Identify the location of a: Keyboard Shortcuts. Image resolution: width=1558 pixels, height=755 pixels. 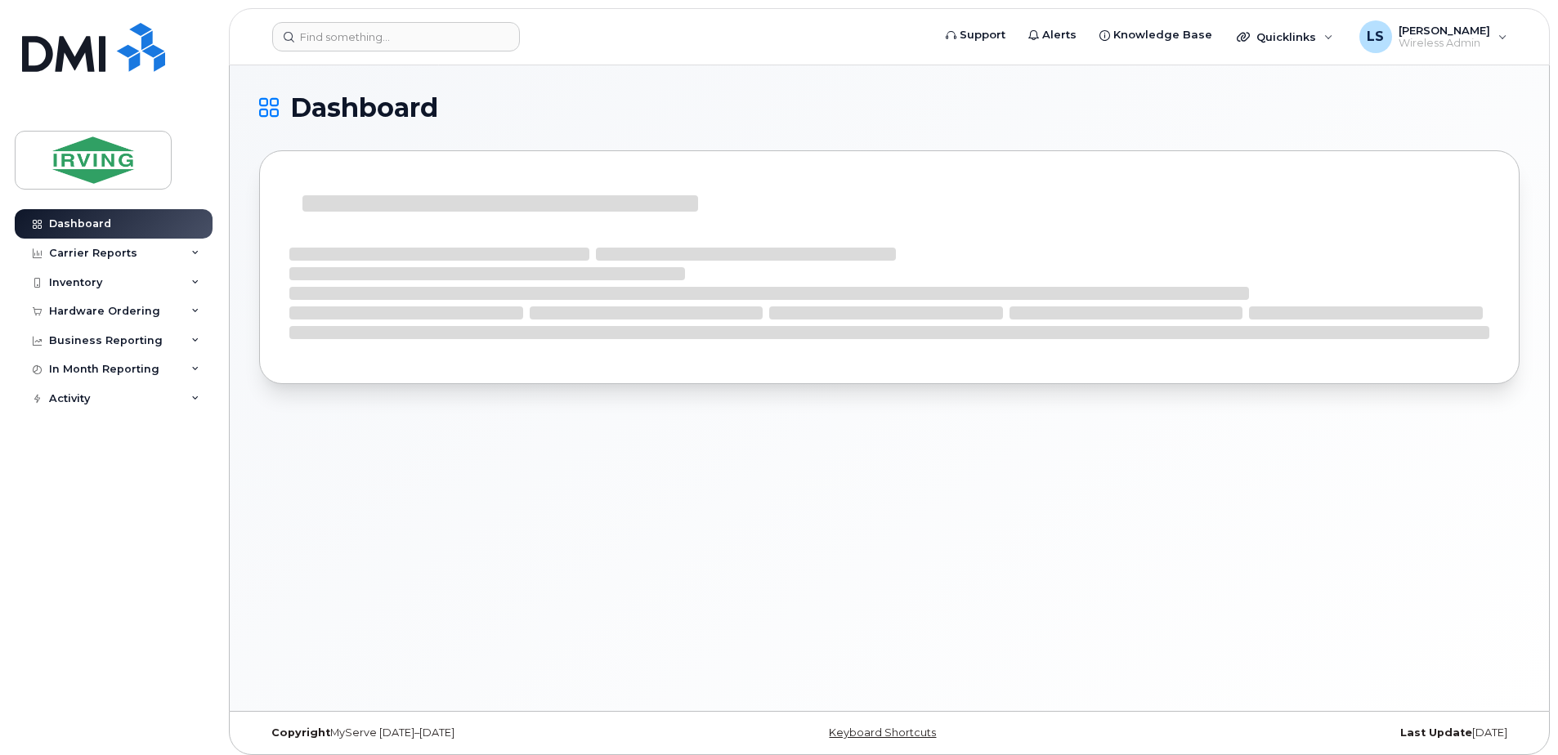
(882, 733).